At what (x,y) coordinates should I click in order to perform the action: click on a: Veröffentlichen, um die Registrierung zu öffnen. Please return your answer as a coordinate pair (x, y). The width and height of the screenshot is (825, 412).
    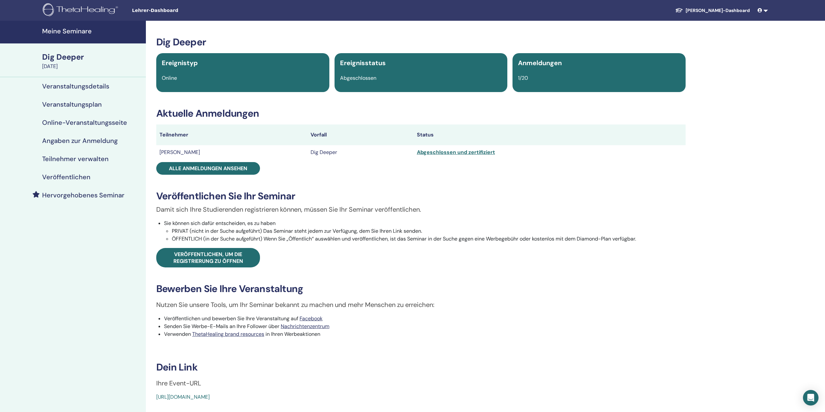
    Looking at the image, I should click on (208, 258).